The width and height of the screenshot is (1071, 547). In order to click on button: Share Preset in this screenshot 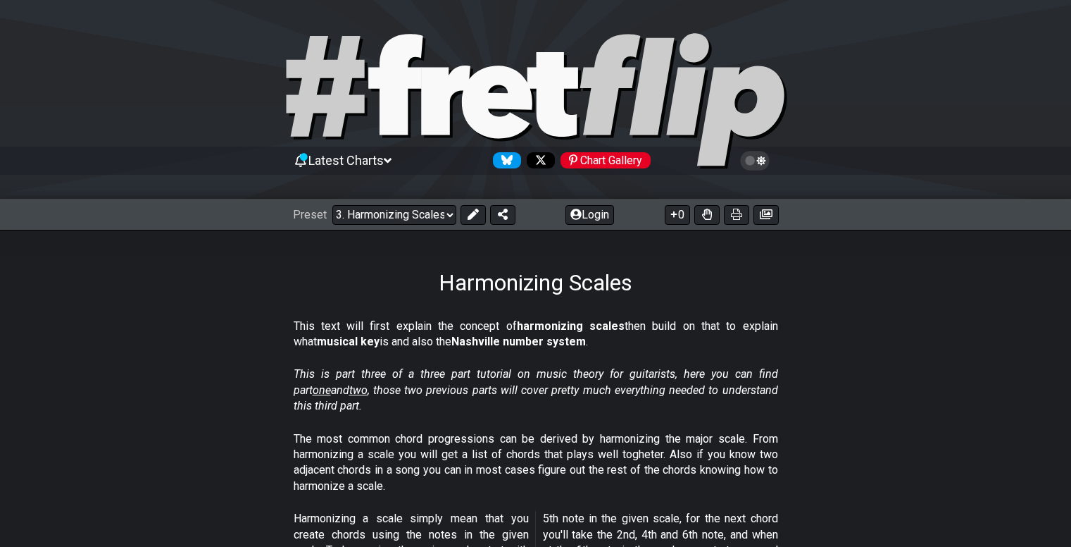, I will do `click(503, 215)`.